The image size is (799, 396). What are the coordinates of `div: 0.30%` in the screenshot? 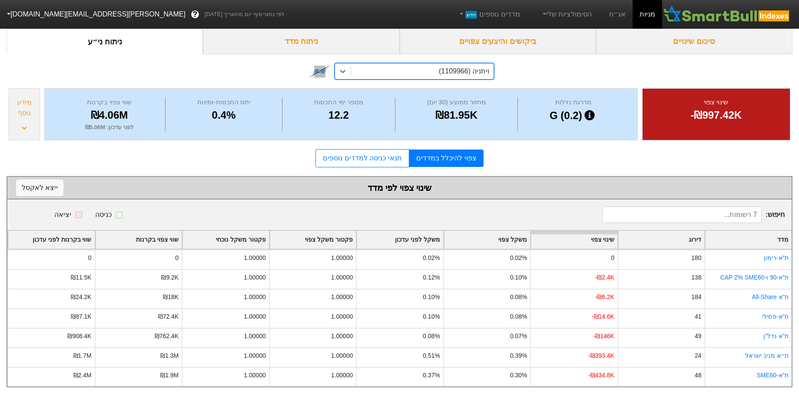 It's located at (518, 375).